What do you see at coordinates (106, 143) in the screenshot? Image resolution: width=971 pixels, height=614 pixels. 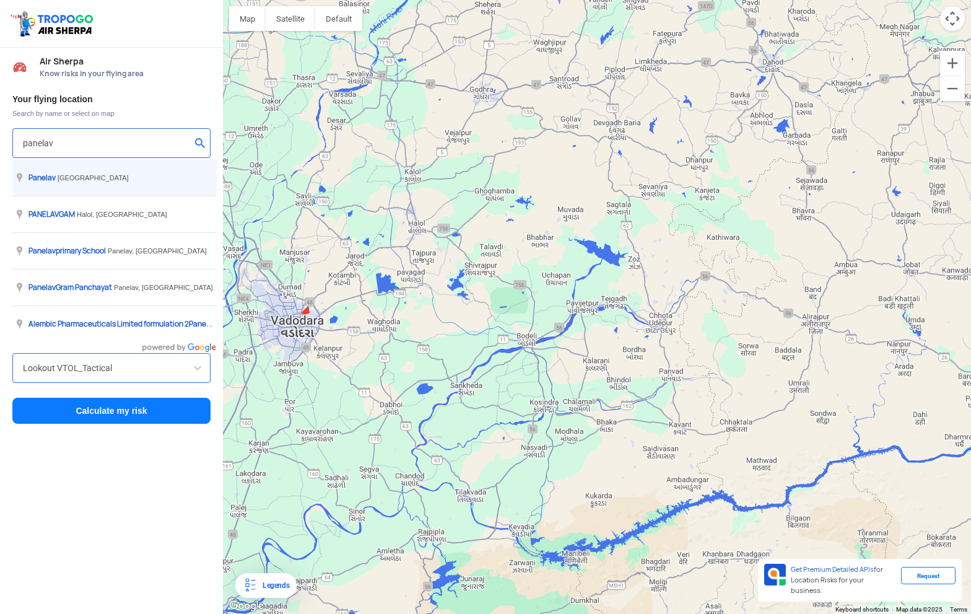 I see `input: Search your flying location` at bounding box center [106, 143].